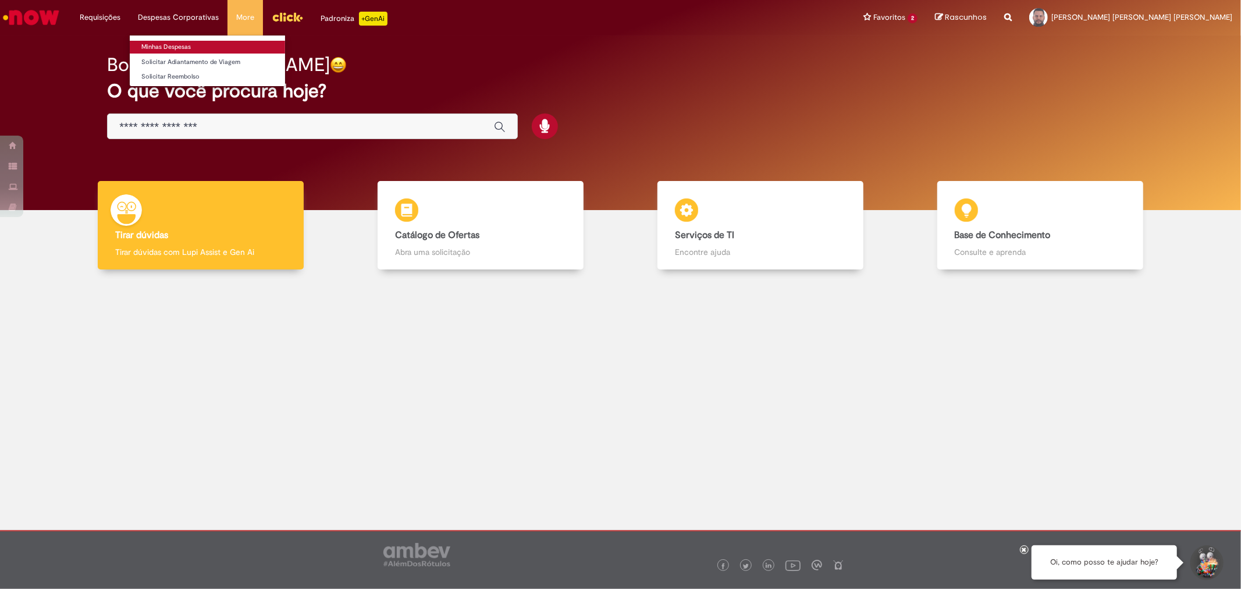 This screenshot has width=1241, height=589. What do you see at coordinates (481, 225) in the screenshot?
I see `a: Catálogo de Ofertas Abra uma solicitação` at bounding box center [481, 225].